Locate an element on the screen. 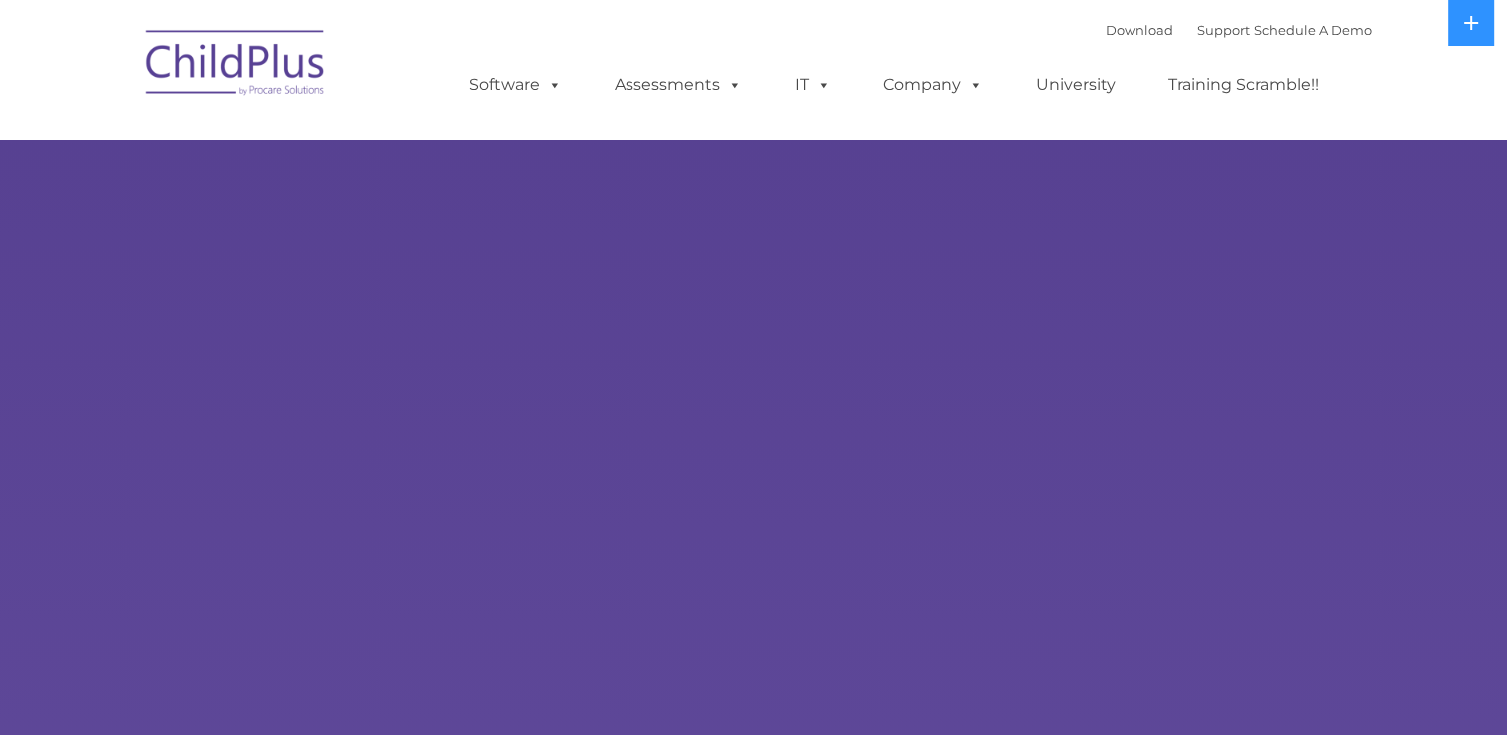 The height and width of the screenshot is (735, 1507). a: Training Scramble!! is located at coordinates (1243, 85).